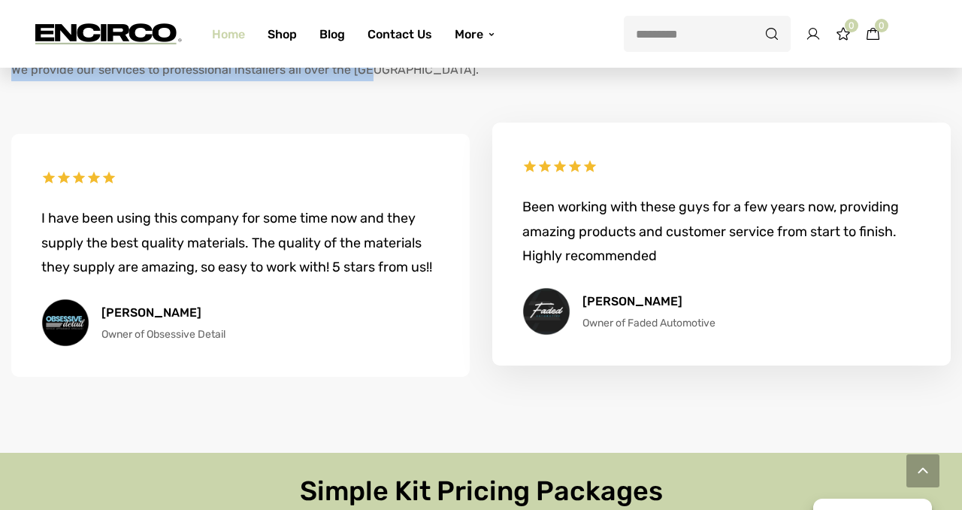  Describe the element at coordinates (772, 34) in the screenshot. I see `button: Search` at that location.